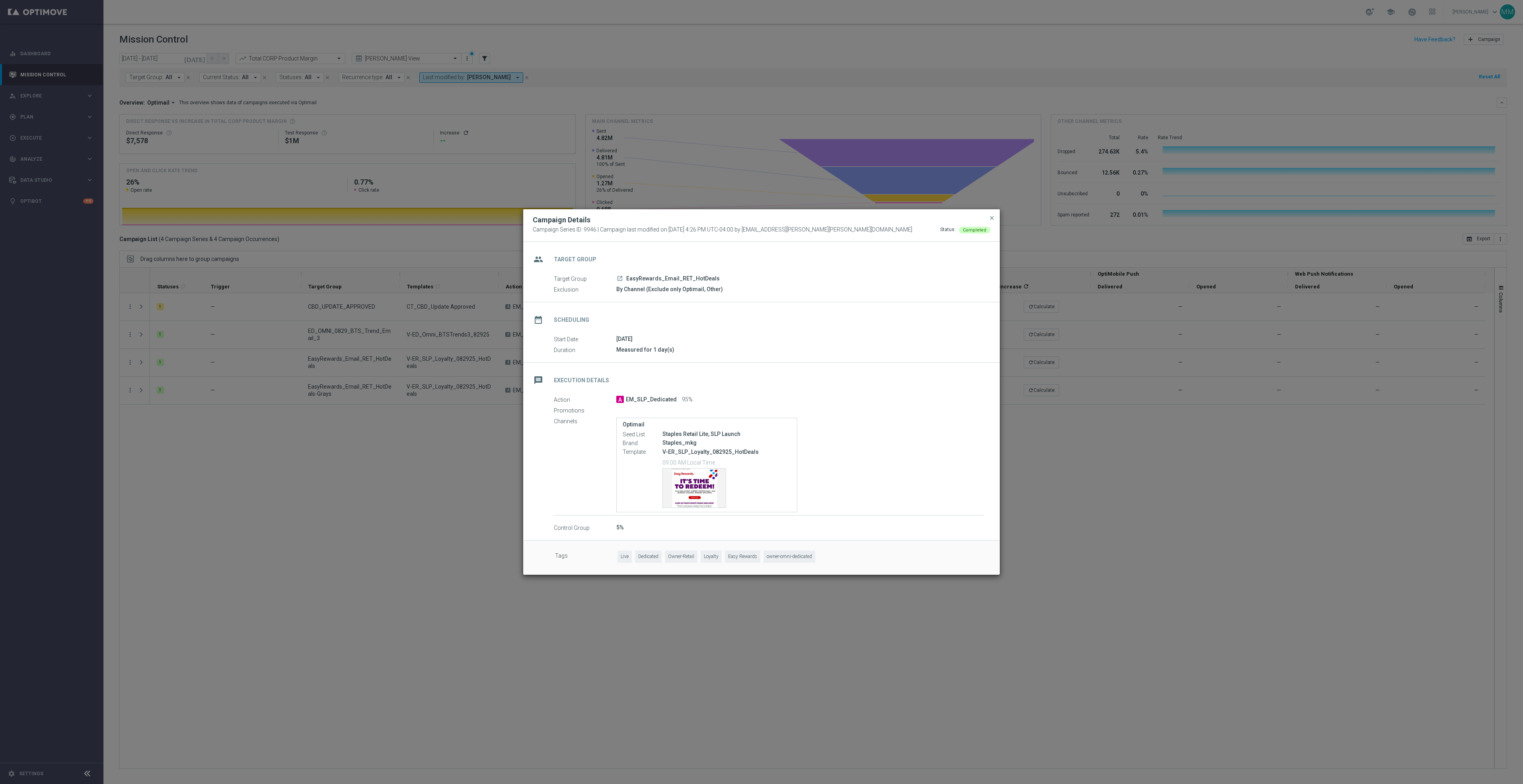 Image resolution: width=1523 pixels, height=784 pixels. What do you see at coordinates (585, 411) in the screenshot?
I see `label: Promotions` at bounding box center [585, 411].